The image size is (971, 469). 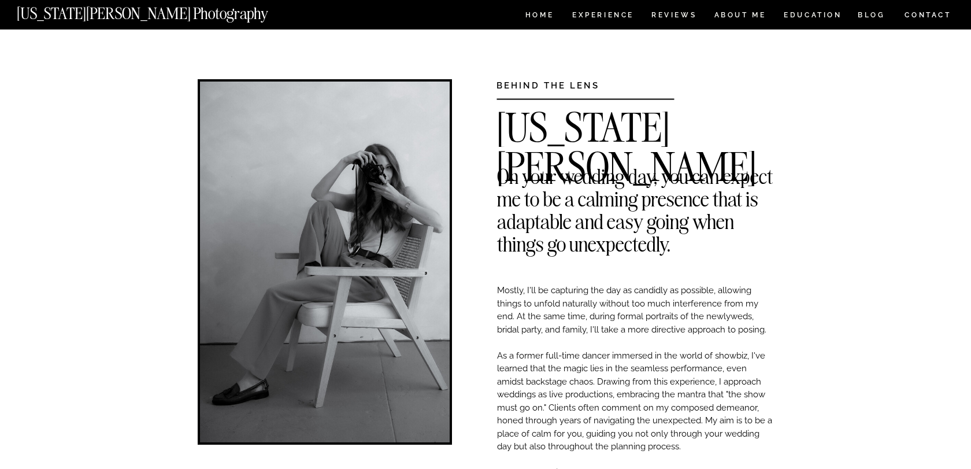 What do you see at coordinates (602, 16) in the screenshot?
I see `a: Experience` at bounding box center [602, 16].